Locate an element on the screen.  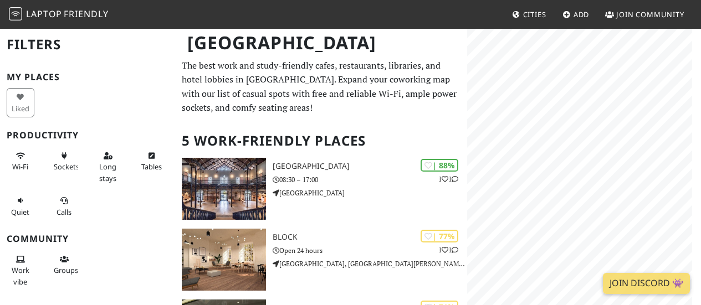
span: Laptop is located at coordinates (44, 14).